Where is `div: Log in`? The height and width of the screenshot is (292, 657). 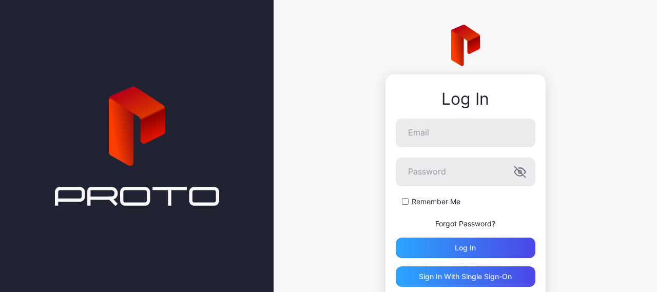 div: Log in is located at coordinates (465, 248).